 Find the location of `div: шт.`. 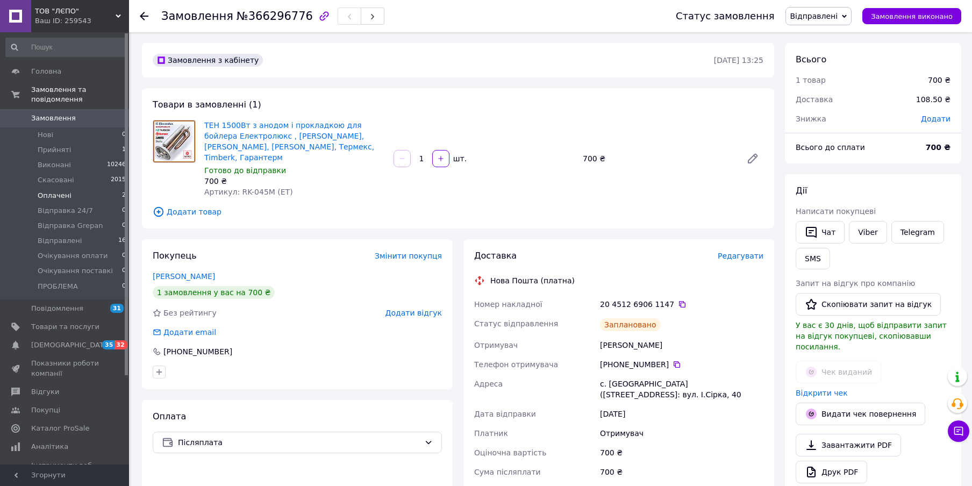

div: шт. is located at coordinates (459, 159).